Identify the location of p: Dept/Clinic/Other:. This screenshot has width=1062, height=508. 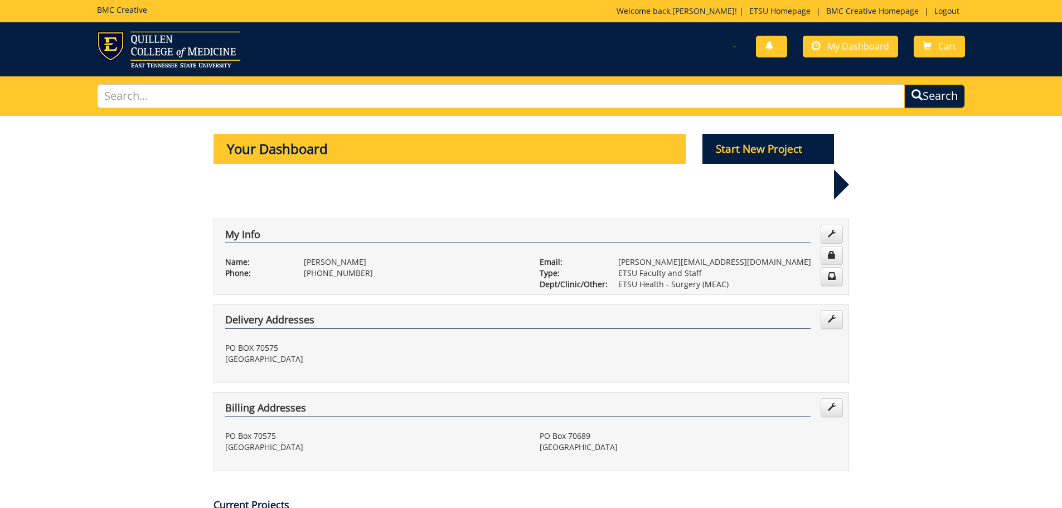
(570, 284).